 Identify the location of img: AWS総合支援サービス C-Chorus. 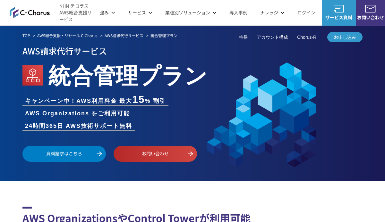
(29, 13).